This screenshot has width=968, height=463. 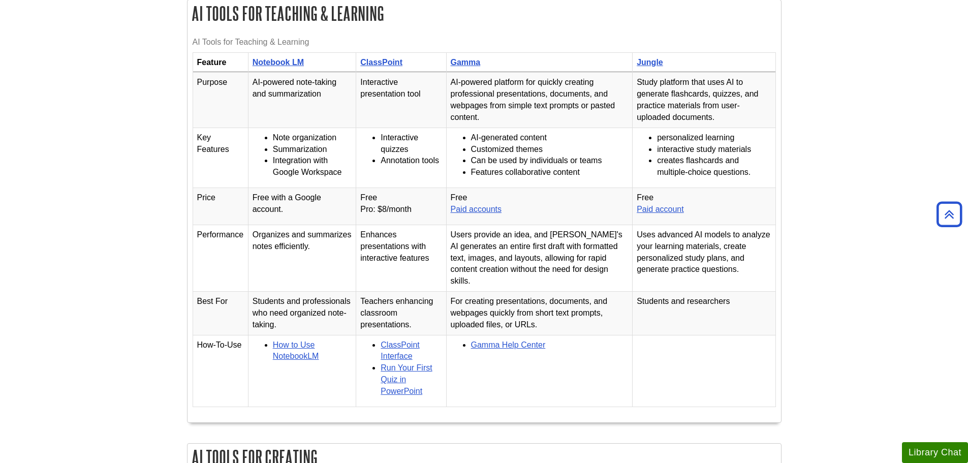 What do you see at coordinates (539, 314) in the screenshot?
I see `td: For creating presentations, documents, and webpages quickly from short text prompts, uploaded fil...` at bounding box center [539, 314].